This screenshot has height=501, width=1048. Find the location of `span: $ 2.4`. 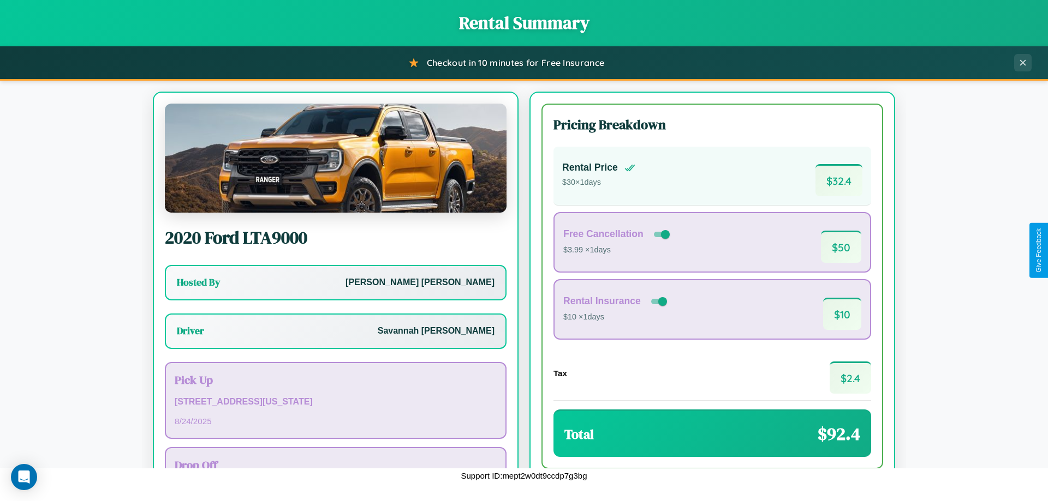

span: $ 2.4 is located at coordinates (850, 378).